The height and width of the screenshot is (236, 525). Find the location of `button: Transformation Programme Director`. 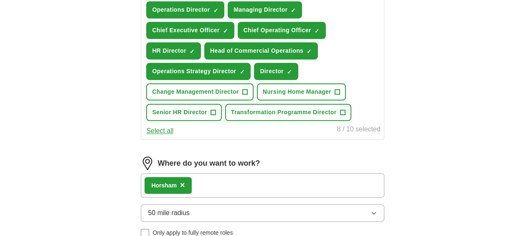

button: Transformation Programme Director is located at coordinates (288, 112).